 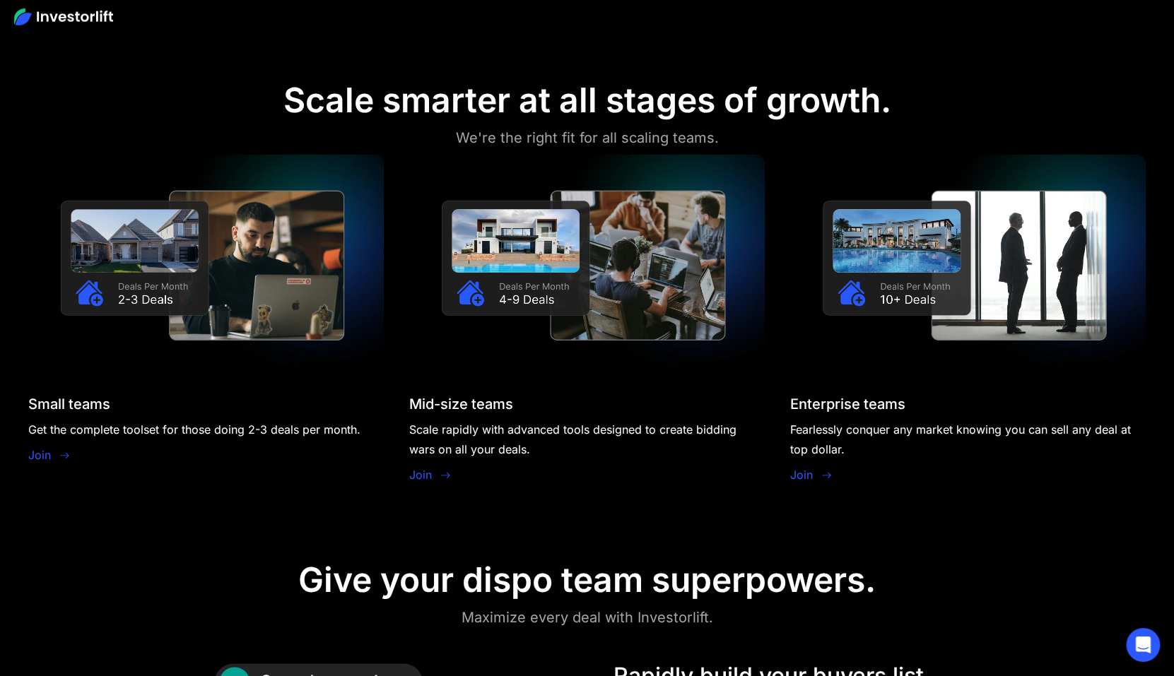 What do you see at coordinates (587, 100) in the screenshot?
I see `div: Scale smarter at all stages of growth.` at bounding box center [587, 100].